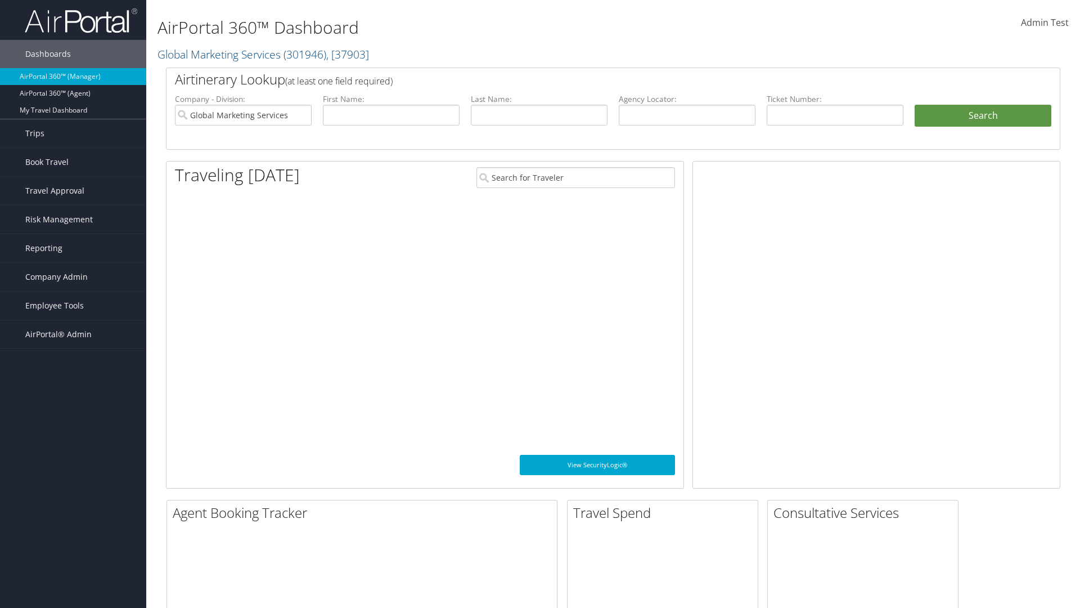 The height and width of the screenshot is (608, 1080). I want to click on label: Ticket Number:, so click(835, 99).